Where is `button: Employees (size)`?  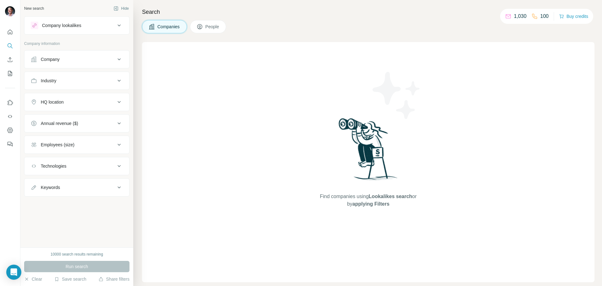 button: Employees (size) is located at coordinates (77, 145).